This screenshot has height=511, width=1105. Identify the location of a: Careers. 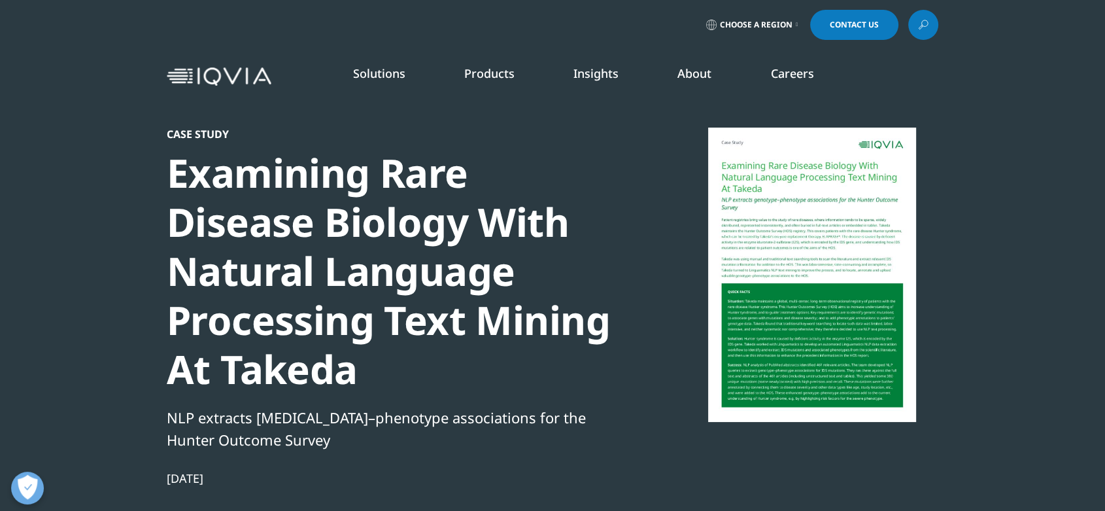
(792, 73).